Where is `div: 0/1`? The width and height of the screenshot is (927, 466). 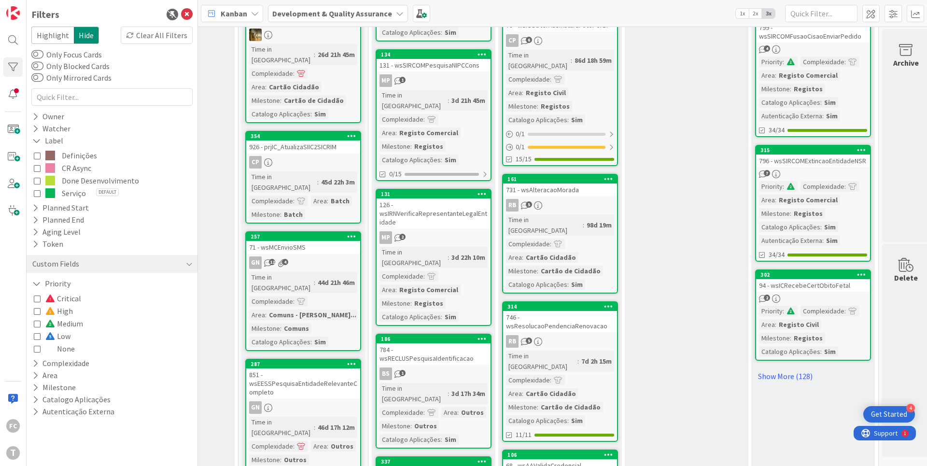 div: 0/1 is located at coordinates (560, 134).